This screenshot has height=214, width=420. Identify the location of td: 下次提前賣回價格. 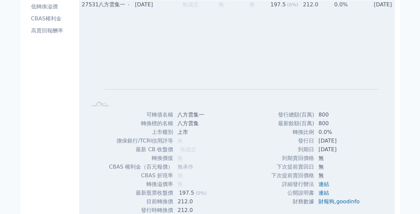
(292, 176).